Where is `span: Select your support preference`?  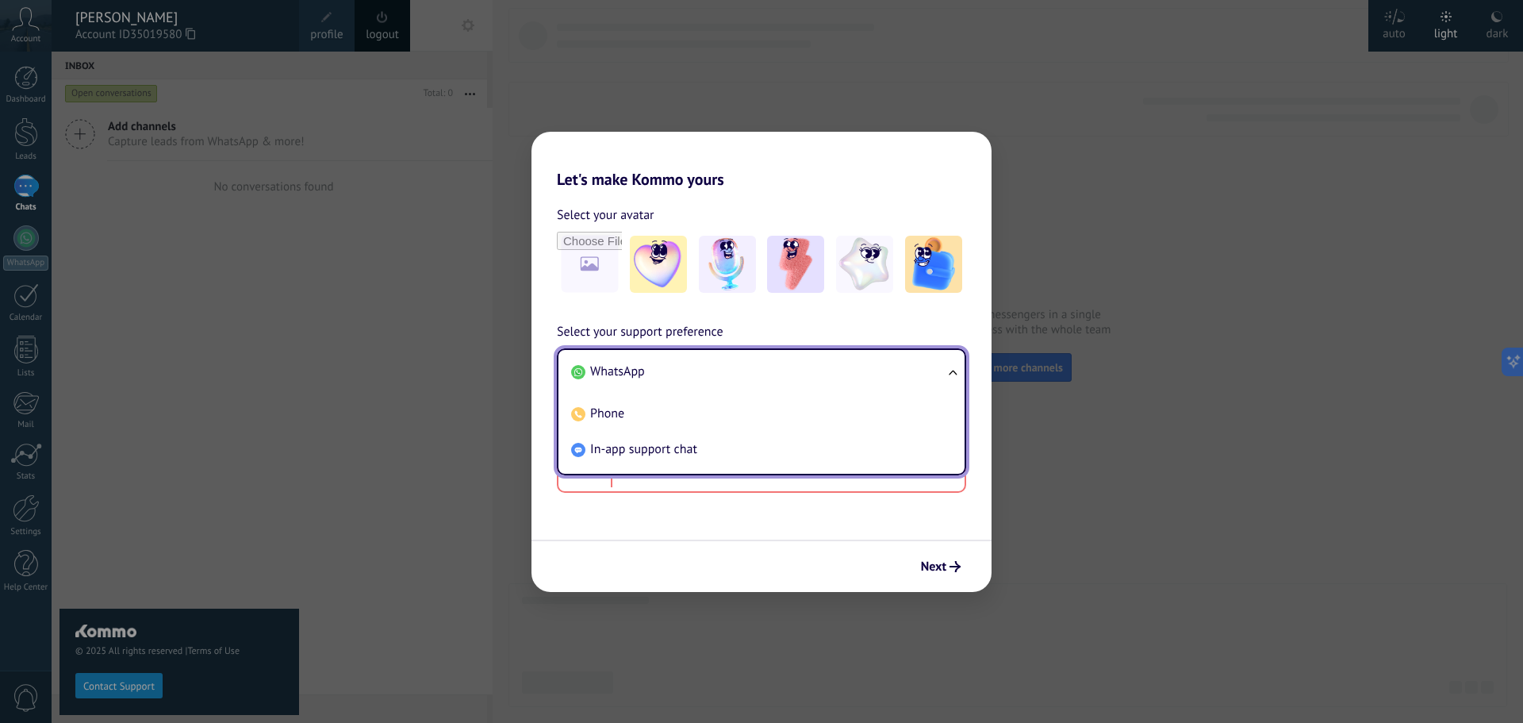
span: Select your support preference is located at coordinates (640, 332).